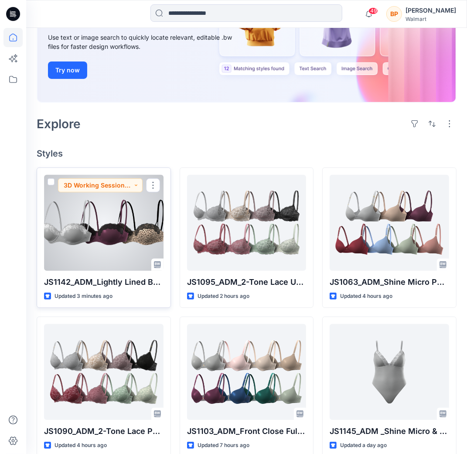  Describe the element at coordinates (247, 154) in the screenshot. I see `h4: Styles` at that location.